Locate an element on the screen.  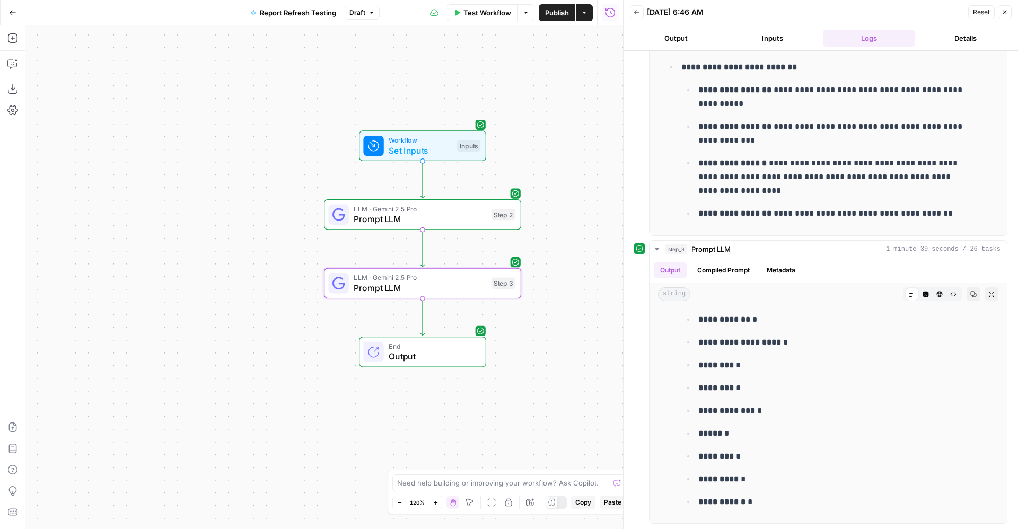
button: Test Workflow is located at coordinates (482, 13).